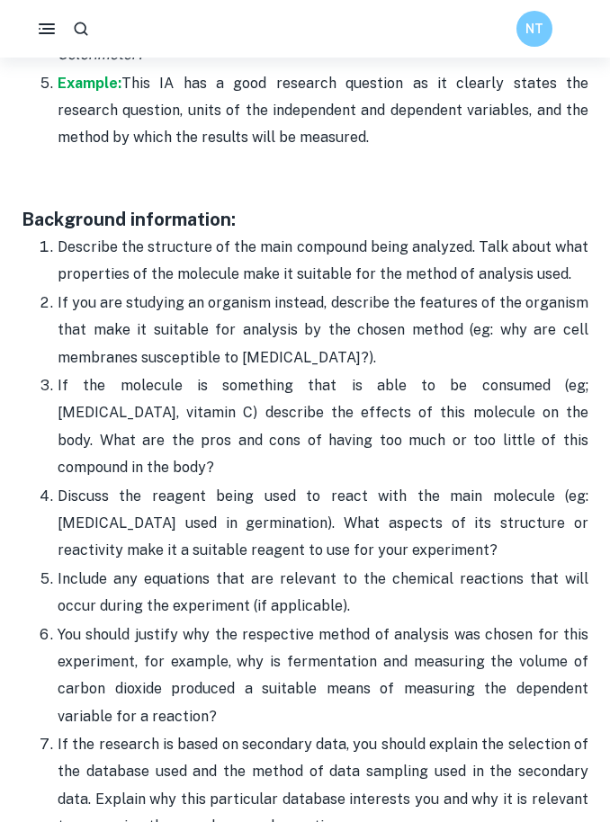  I want to click on span: You should justify why the respective method of analysis was chosen for this experiment, for exam..., so click(323, 675).